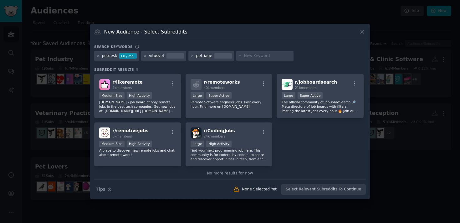 Image resolution: width=460 pixels, height=223 pixels. What do you see at coordinates (196, 133) in the screenshot?
I see `img: CodingJobs` at bounding box center [196, 133].